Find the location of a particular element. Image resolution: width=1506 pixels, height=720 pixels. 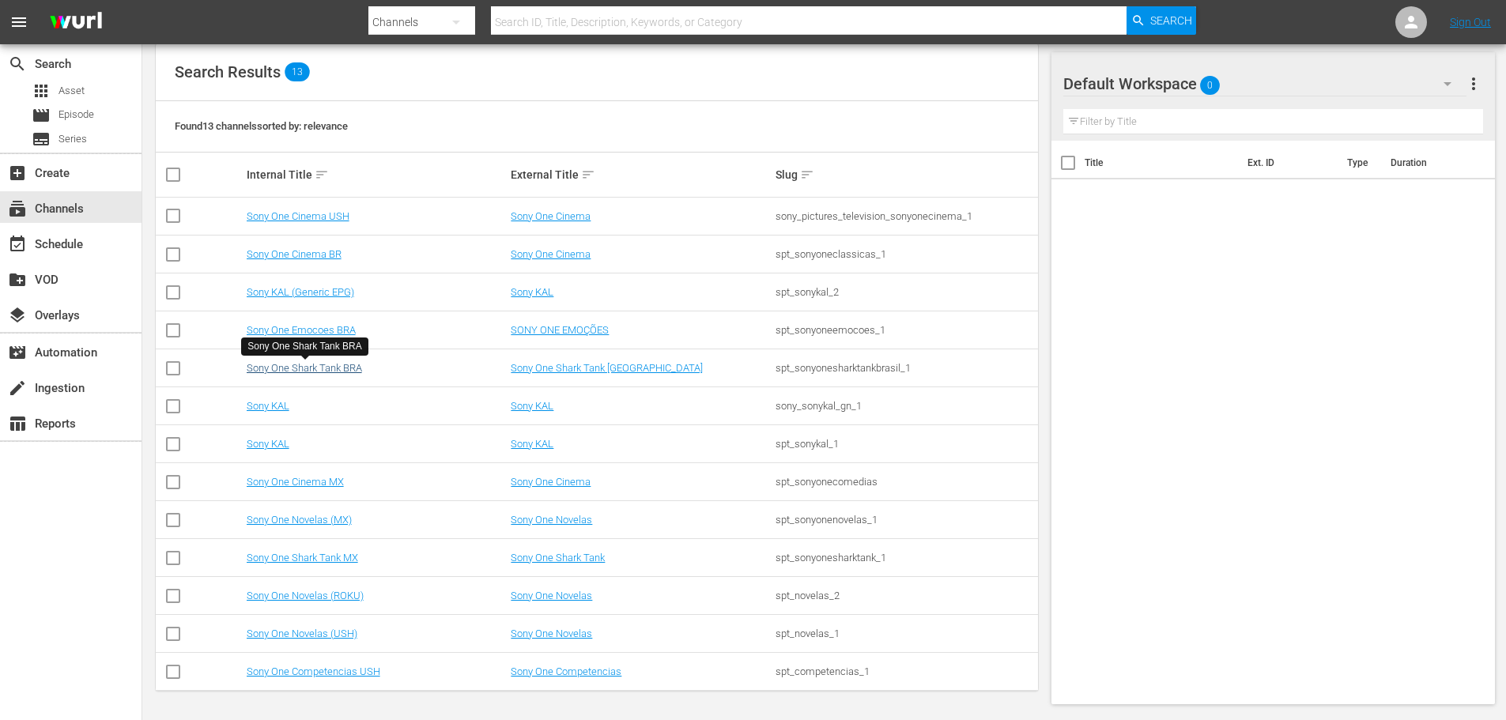

div: Slug is located at coordinates (905, 175).